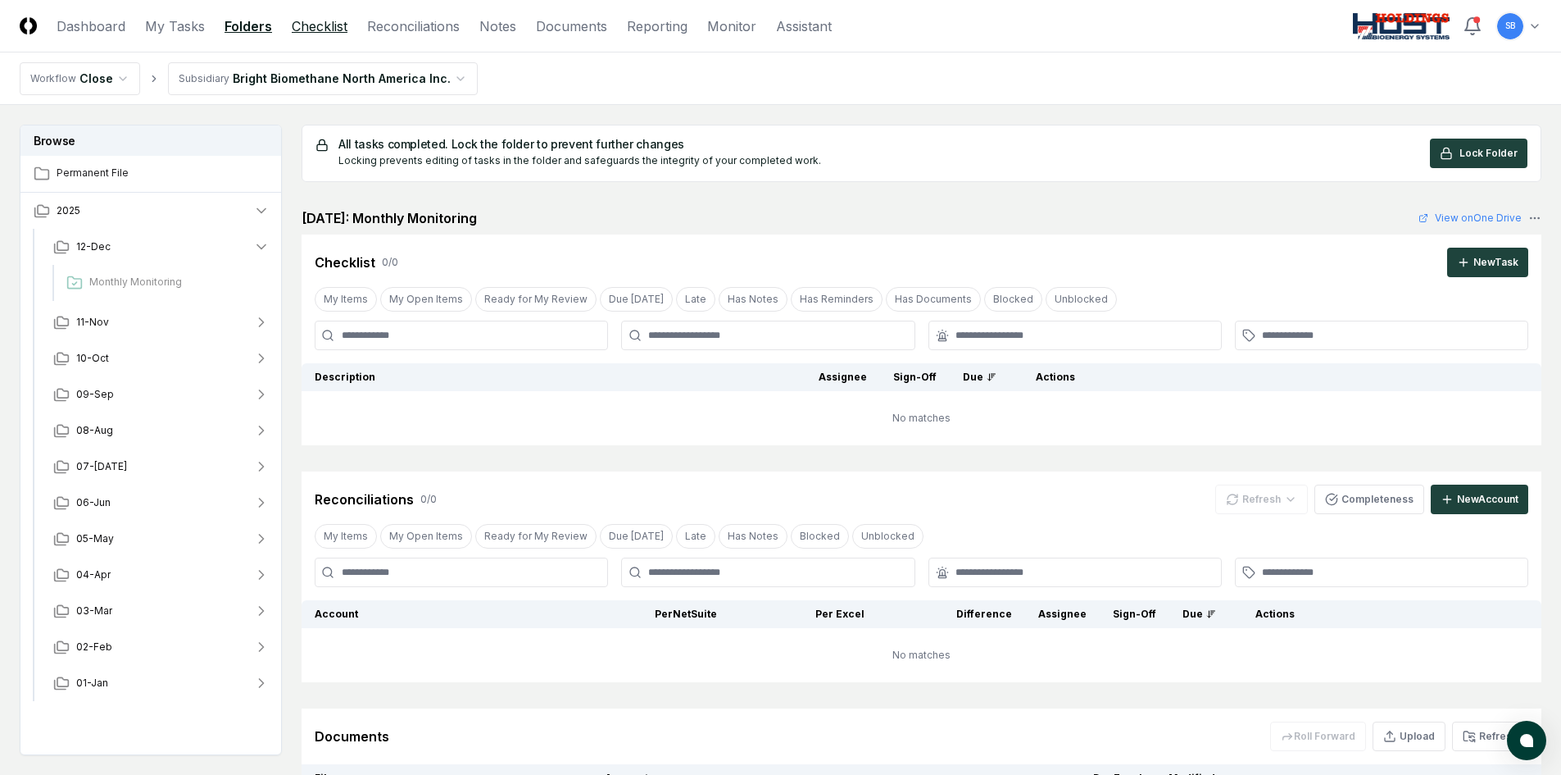  What do you see at coordinates (165, 283) in the screenshot?
I see `a: Monthly Monitoring` at bounding box center [165, 283].